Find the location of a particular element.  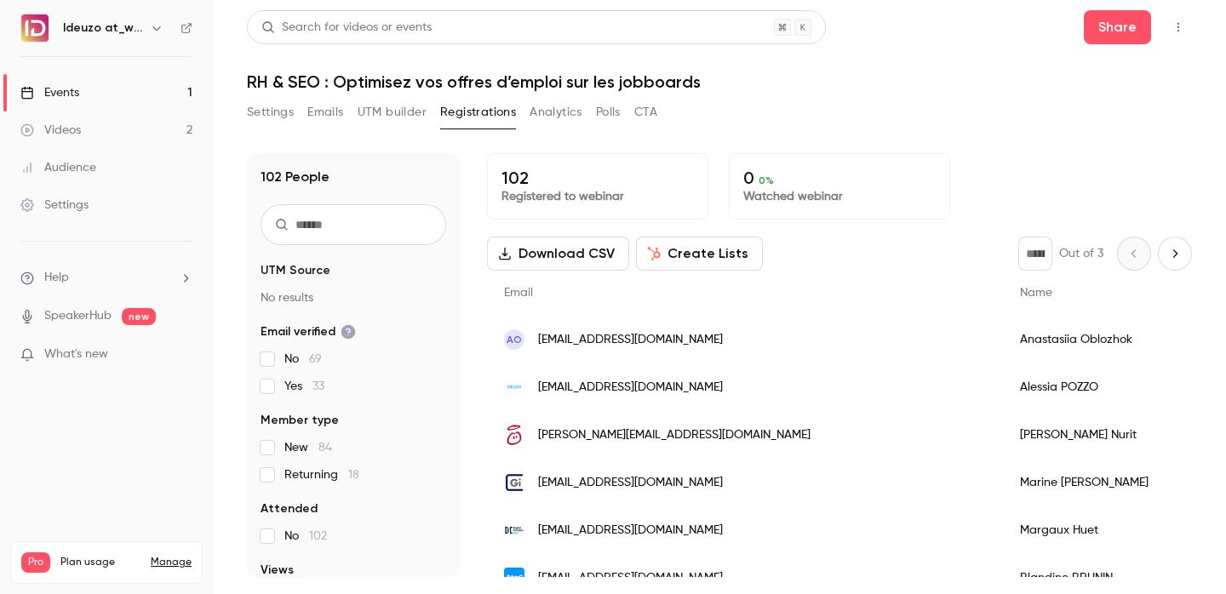

h1: RH & SEO : Optimisez vos offres d’emploi sur les jobboards is located at coordinates (719, 82).